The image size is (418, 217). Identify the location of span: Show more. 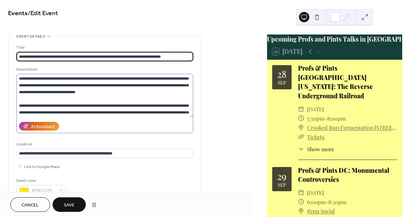
(321, 149).